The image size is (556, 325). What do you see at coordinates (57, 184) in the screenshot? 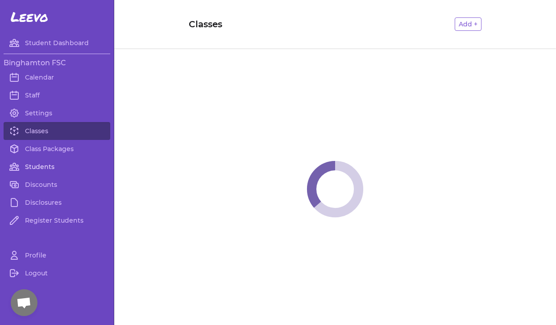
I see `a: Discounts` at bounding box center [57, 184].